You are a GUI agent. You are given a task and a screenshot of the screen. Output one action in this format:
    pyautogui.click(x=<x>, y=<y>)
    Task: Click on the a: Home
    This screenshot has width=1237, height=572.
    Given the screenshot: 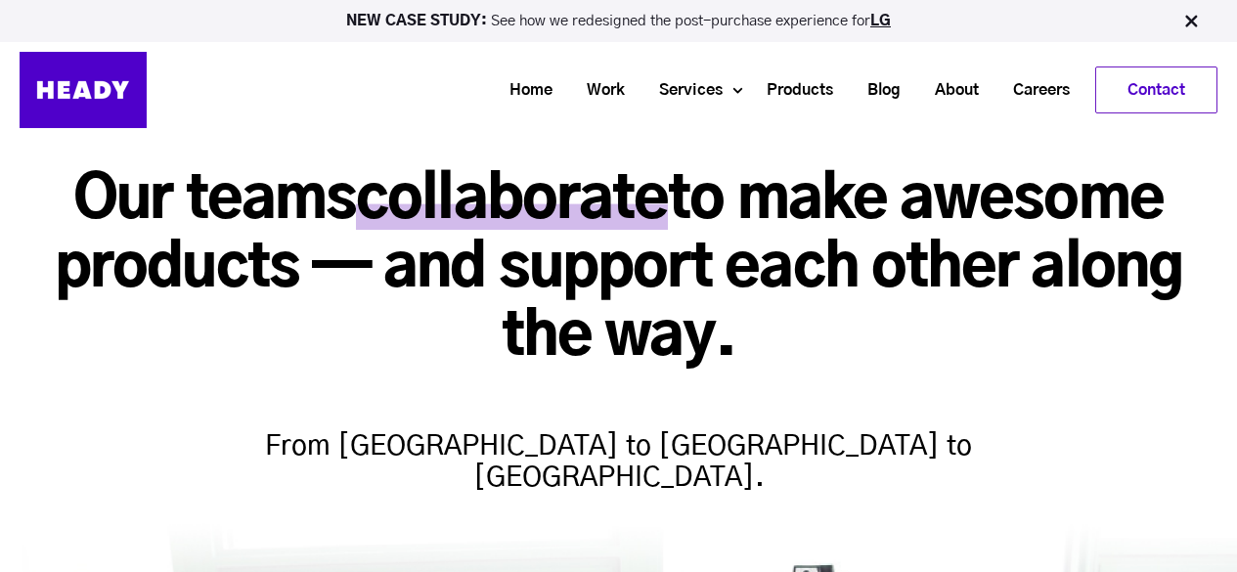 What is the action you would take?
    pyautogui.click(x=523, y=90)
    